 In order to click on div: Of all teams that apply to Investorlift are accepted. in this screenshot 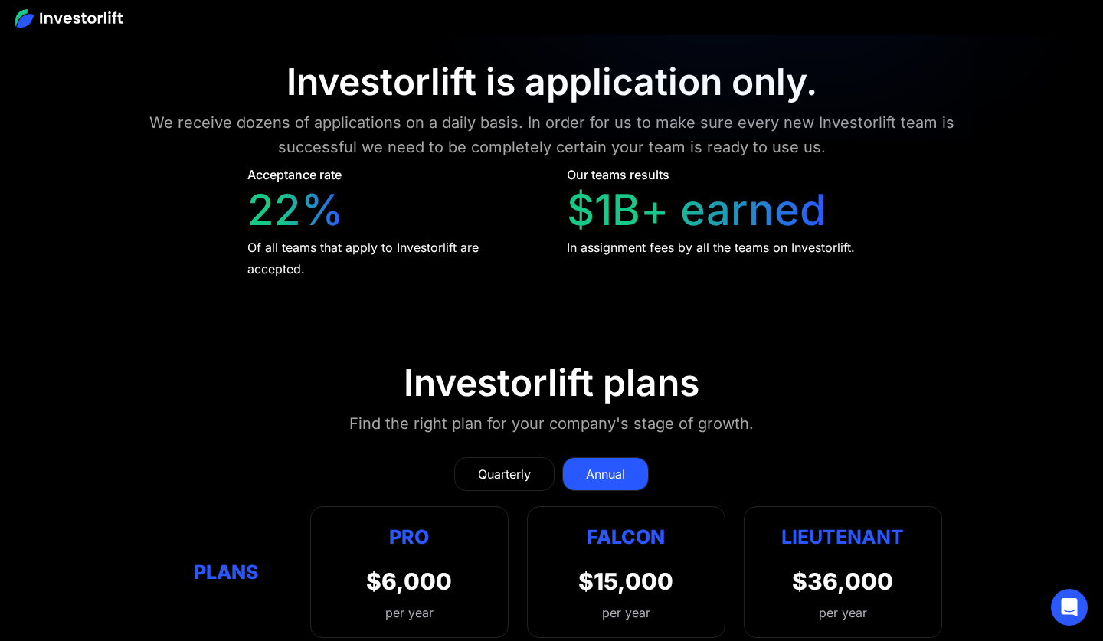, I will do `click(392, 258)`.